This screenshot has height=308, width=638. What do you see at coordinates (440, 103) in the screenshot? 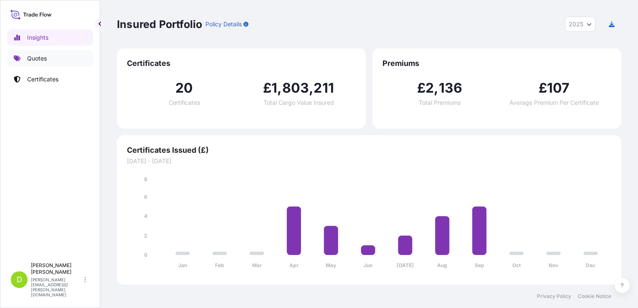
I see `span: Total Premiums` at bounding box center [440, 103].